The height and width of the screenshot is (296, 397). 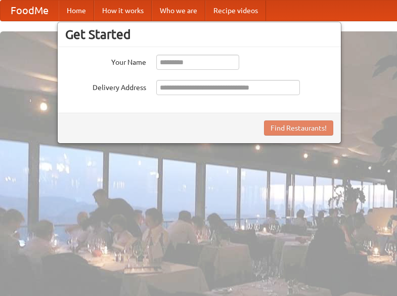 I want to click on label: Your Name, so click(x=106, y=61).